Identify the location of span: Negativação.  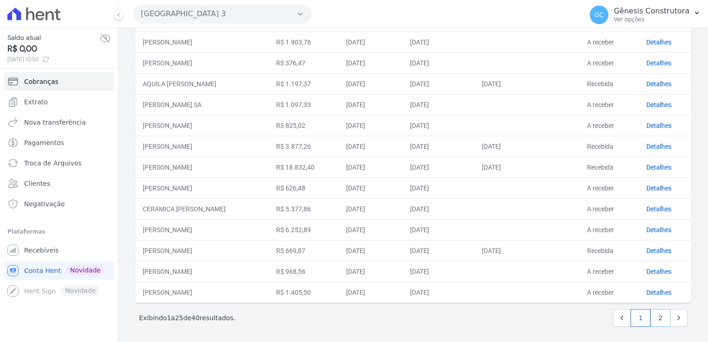
(44, 204).